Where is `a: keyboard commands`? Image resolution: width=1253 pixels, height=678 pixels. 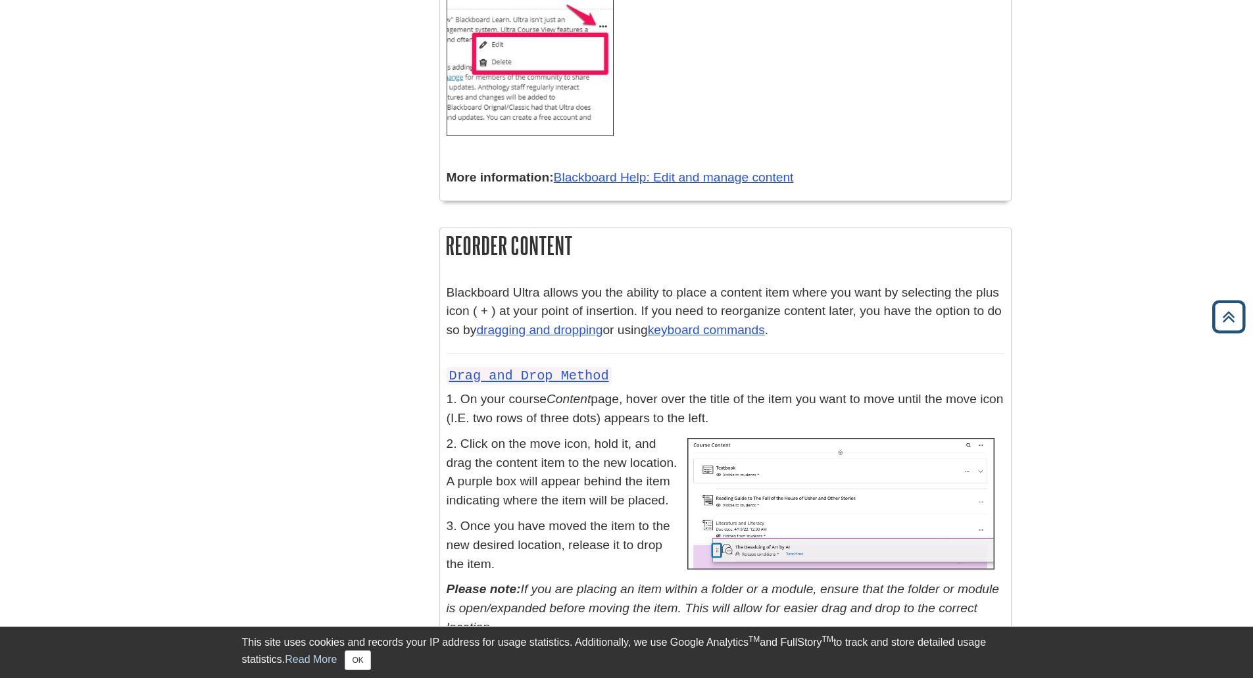
a: keyboard commands is located at coordinates (706, 329).